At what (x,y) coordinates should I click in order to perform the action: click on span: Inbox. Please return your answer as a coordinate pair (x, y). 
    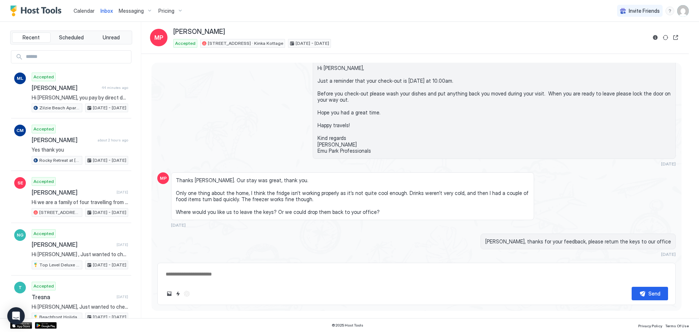
    Looking at the image, I should click on (107, 11).